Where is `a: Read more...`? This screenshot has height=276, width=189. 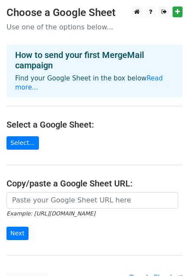
a: Read more... is located at coordinates (89, 83).